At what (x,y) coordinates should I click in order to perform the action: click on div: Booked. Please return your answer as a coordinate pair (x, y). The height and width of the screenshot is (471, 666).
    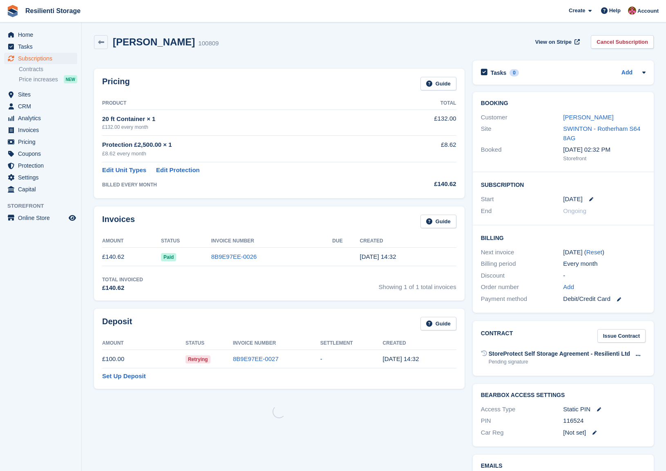
    Looking at the image, I should click on (522, 154).